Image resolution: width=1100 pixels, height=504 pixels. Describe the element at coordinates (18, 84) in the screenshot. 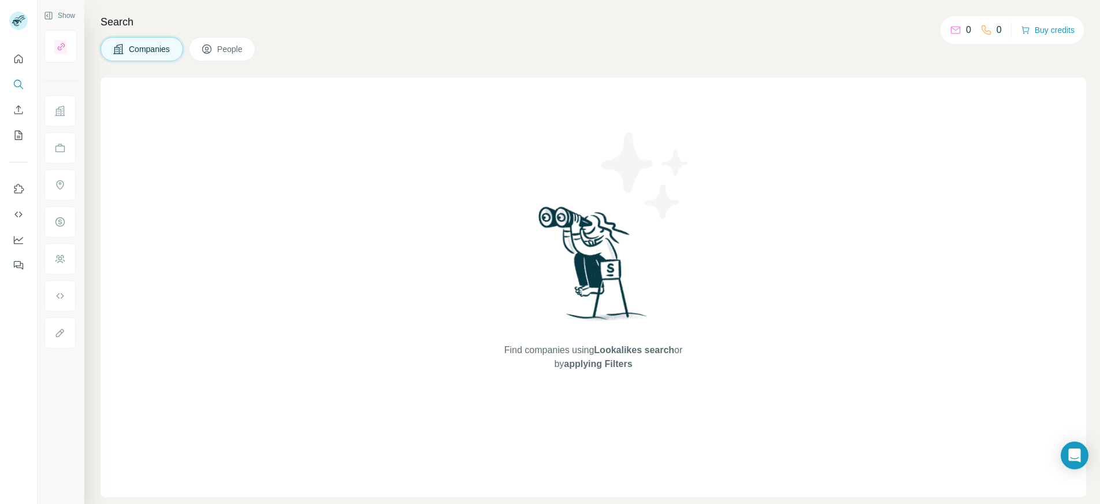

I see `button: Search` at that location.